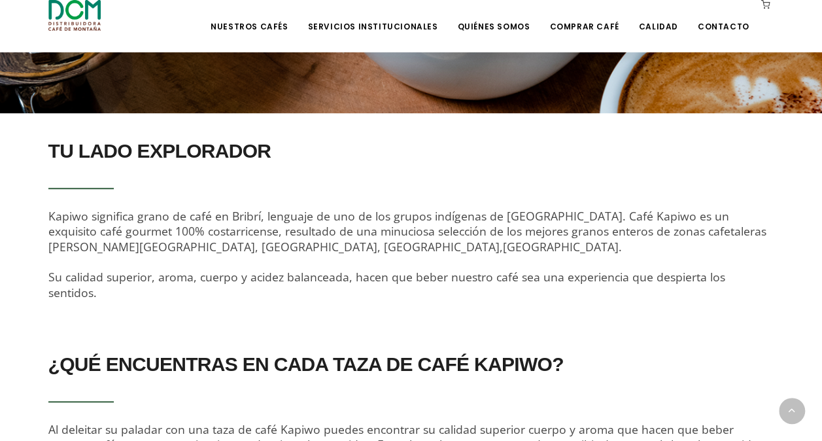 Image resolution: width=822 pixels, height=441 pixels. Describe the element at coordinates (493, 16) in the screenshot. I see `a: Quiénes Somos` at that location.